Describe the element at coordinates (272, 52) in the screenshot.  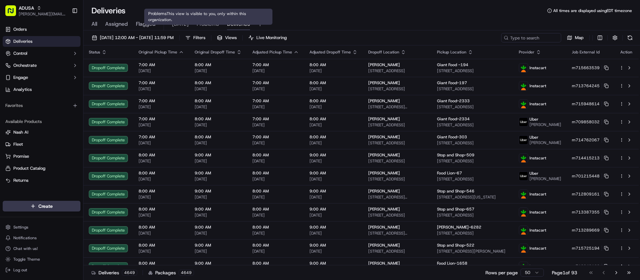
I see `span: Adjusted Pickup Time` at that location.